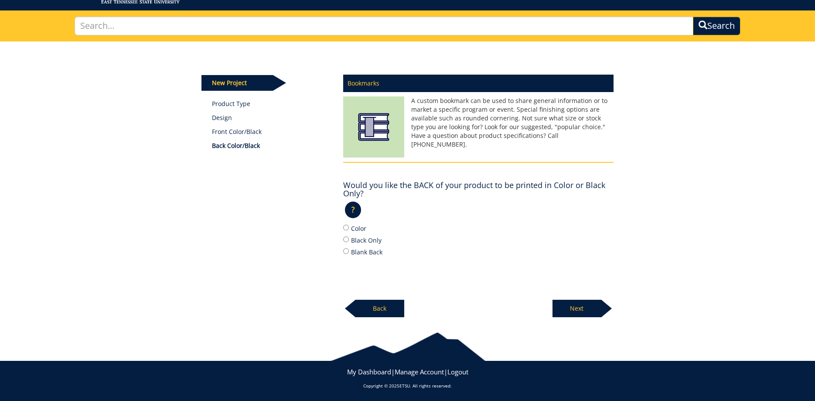  Describe the element at coordinates (577, 308) in the screenshot. I see `p: Next` at that location.